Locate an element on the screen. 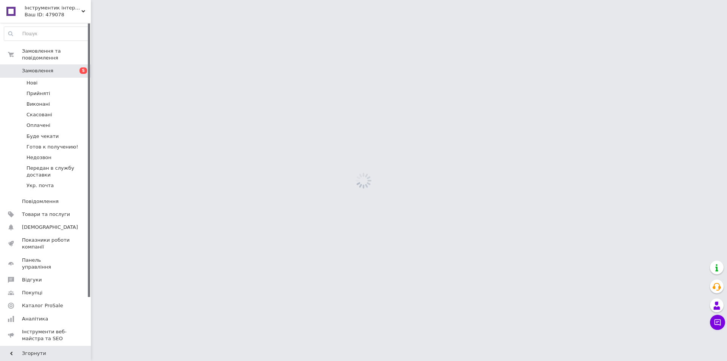 This screenshot has height=361, width=727. span: Аналітика is located at coordinates (35, 319).